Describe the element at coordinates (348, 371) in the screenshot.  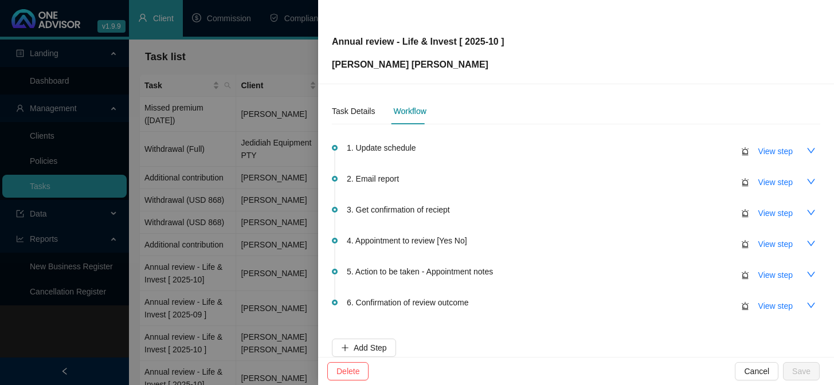
I see `button: Delete` at that location.